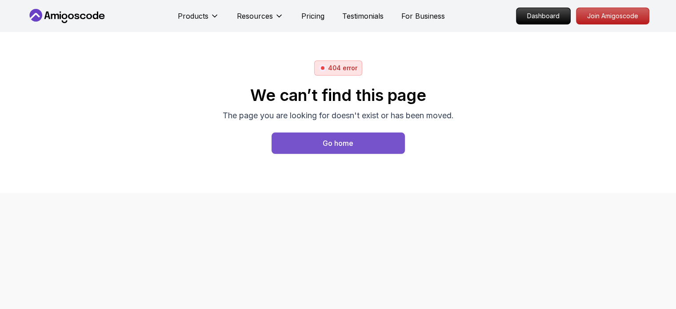  I want to click on a: Home page, so click(338, 143).